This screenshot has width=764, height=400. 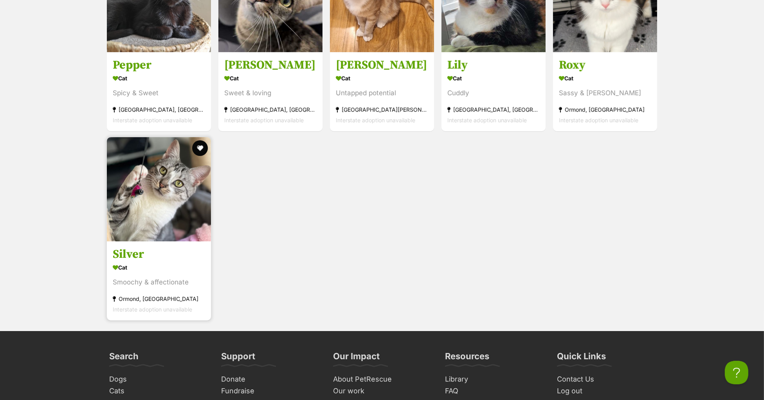 I want to click on div: Smoochy & affectionate, so click(x=159, y=282).